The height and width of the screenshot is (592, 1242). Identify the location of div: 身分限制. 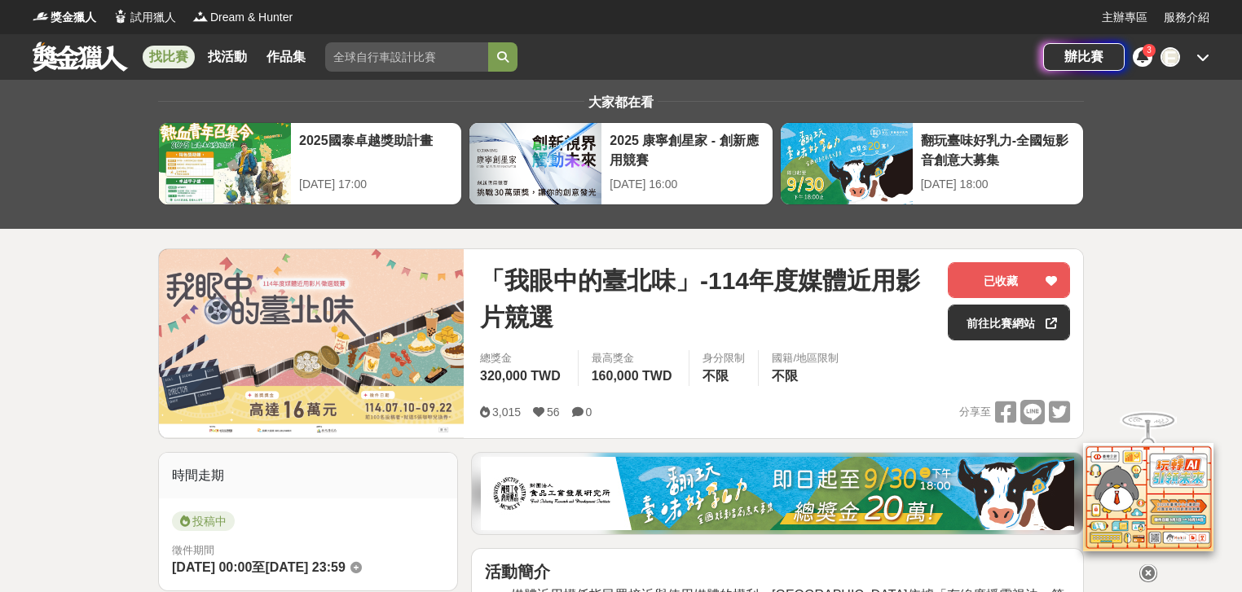
(724, 359).